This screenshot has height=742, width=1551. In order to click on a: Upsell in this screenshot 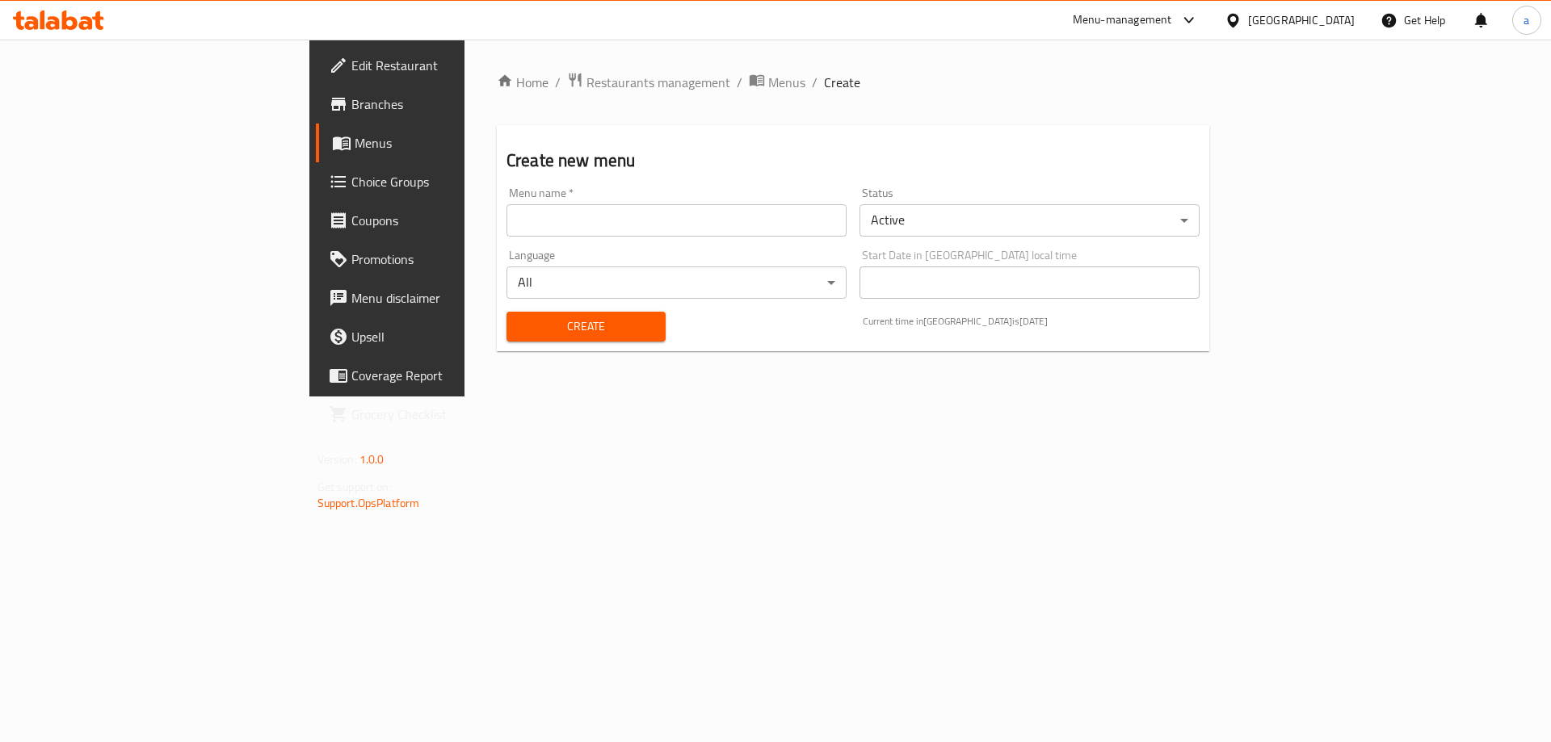, I will do `click(442, 337)`.